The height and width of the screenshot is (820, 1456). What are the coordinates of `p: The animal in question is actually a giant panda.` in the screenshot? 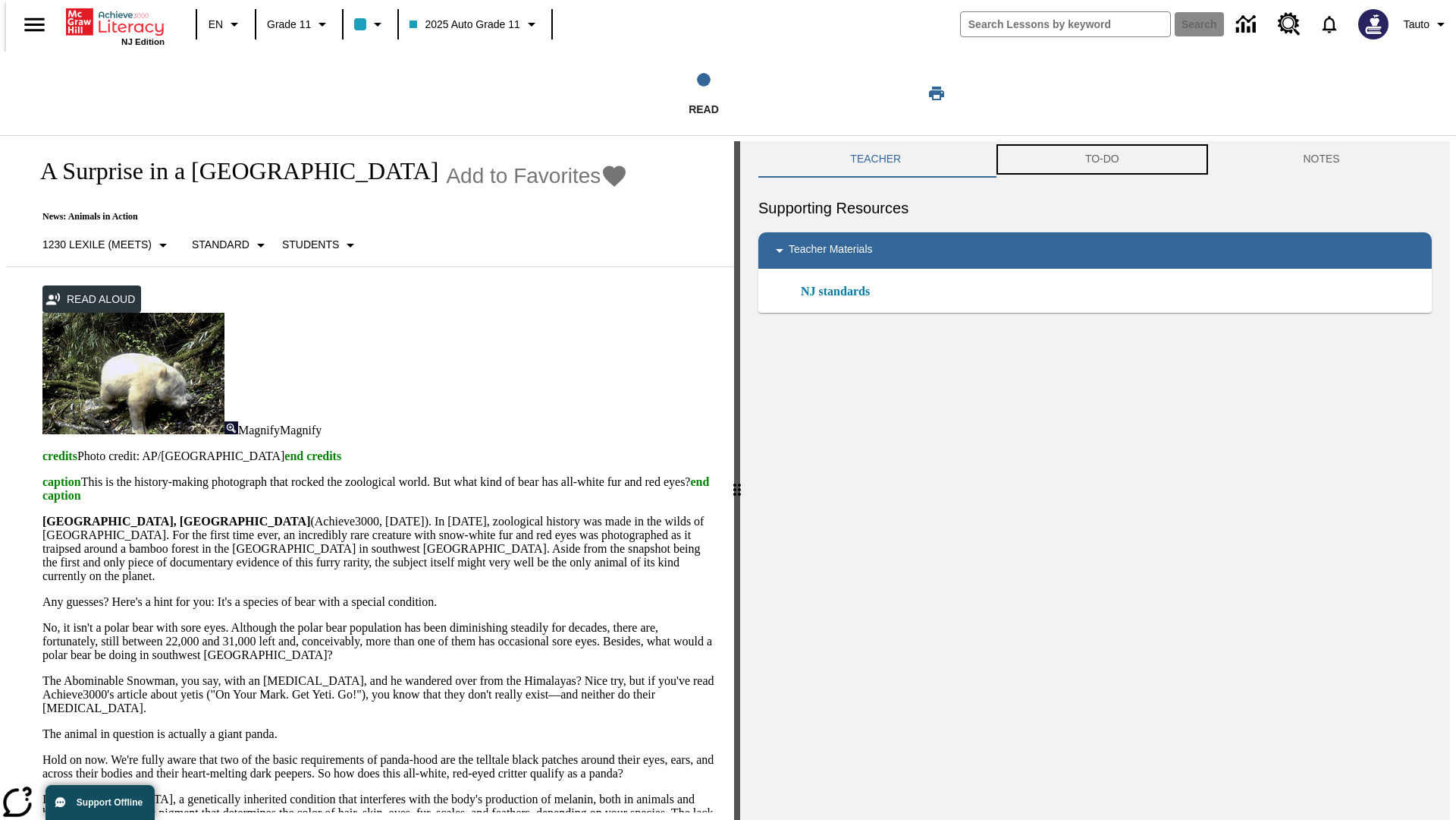 It's located at (379, 734).